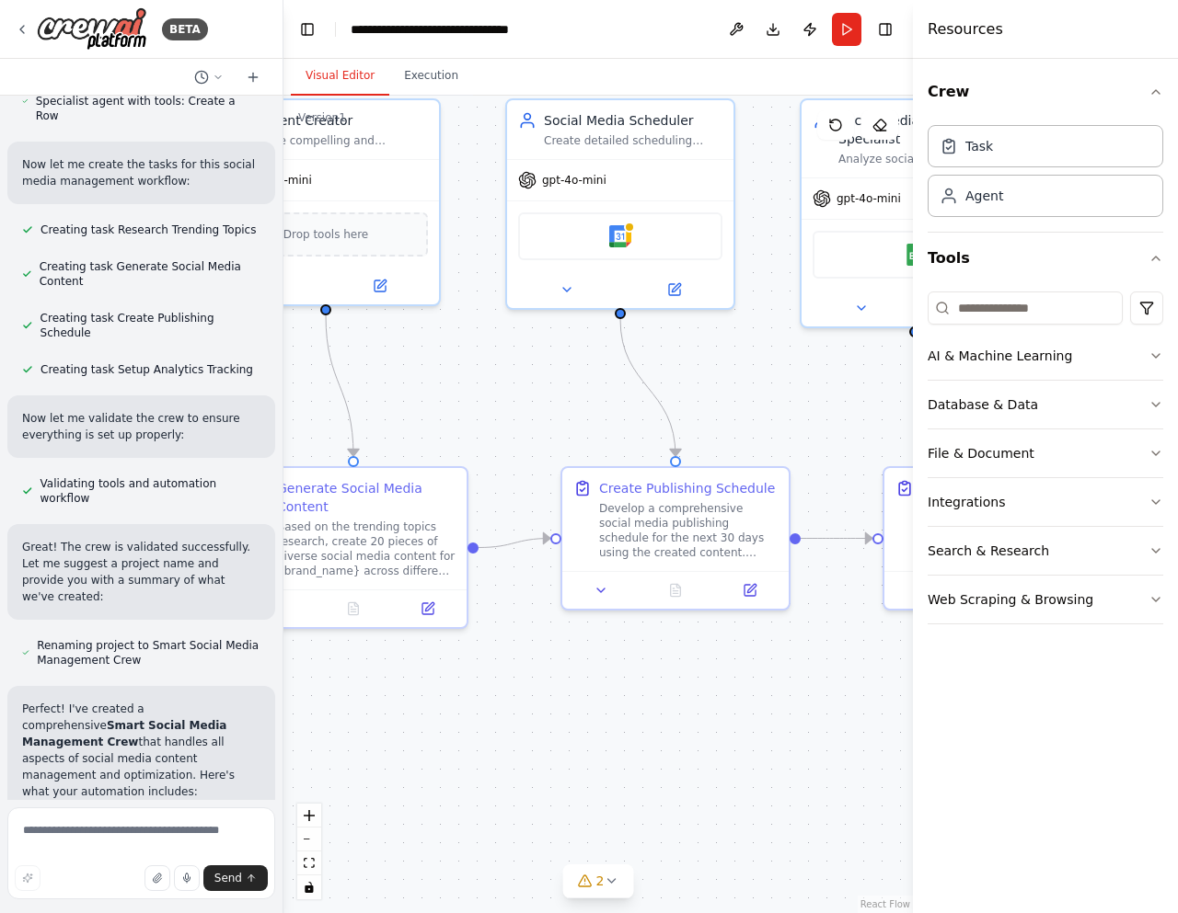 The height and width of the screenshot is (913, 1178). Describe the element at coordinates (1045, 454) in the screenshot. I see `button: File & Document` at that location.